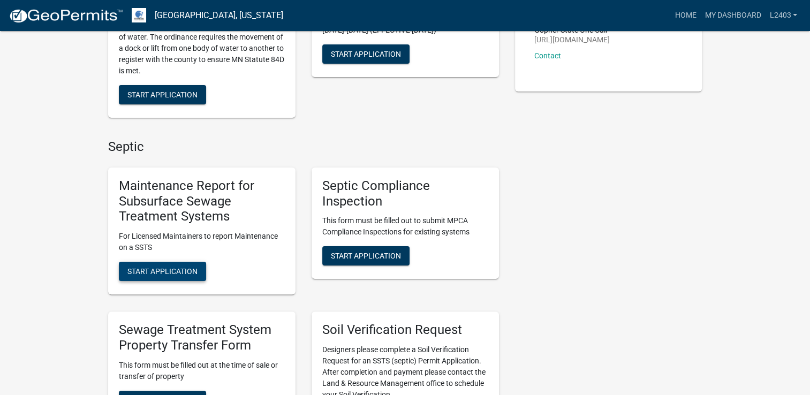 Image resolution: width=810 pixels, height=395 pixels. Describe the element at coordinates (405, 226) in the screenshot. I see `p: This form must be filled out to submit MPCA Compliance Inspections for existing systems` at that location.